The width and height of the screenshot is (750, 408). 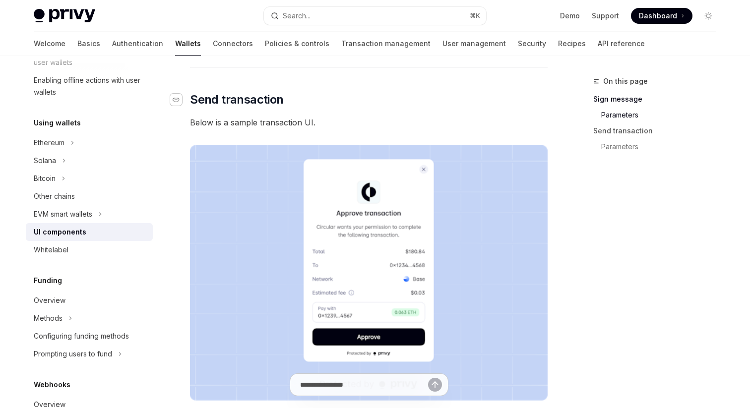 I want to click on a: Authentication, so click(x=137, y=44).